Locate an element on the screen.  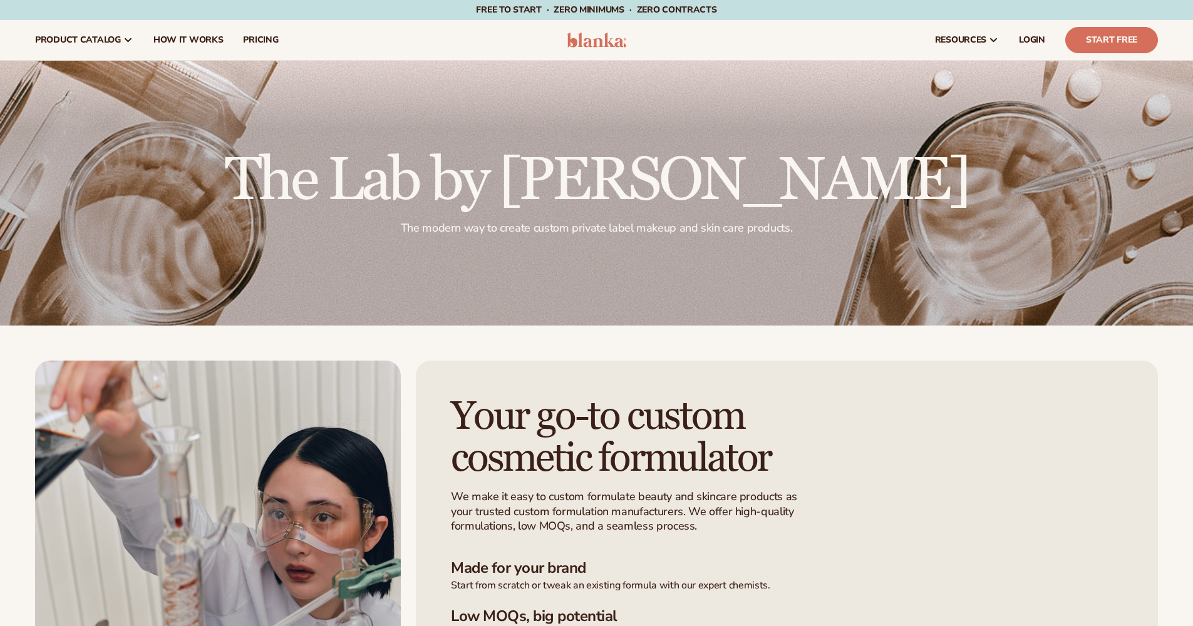
img: logo is located at coordinates (596, 40).